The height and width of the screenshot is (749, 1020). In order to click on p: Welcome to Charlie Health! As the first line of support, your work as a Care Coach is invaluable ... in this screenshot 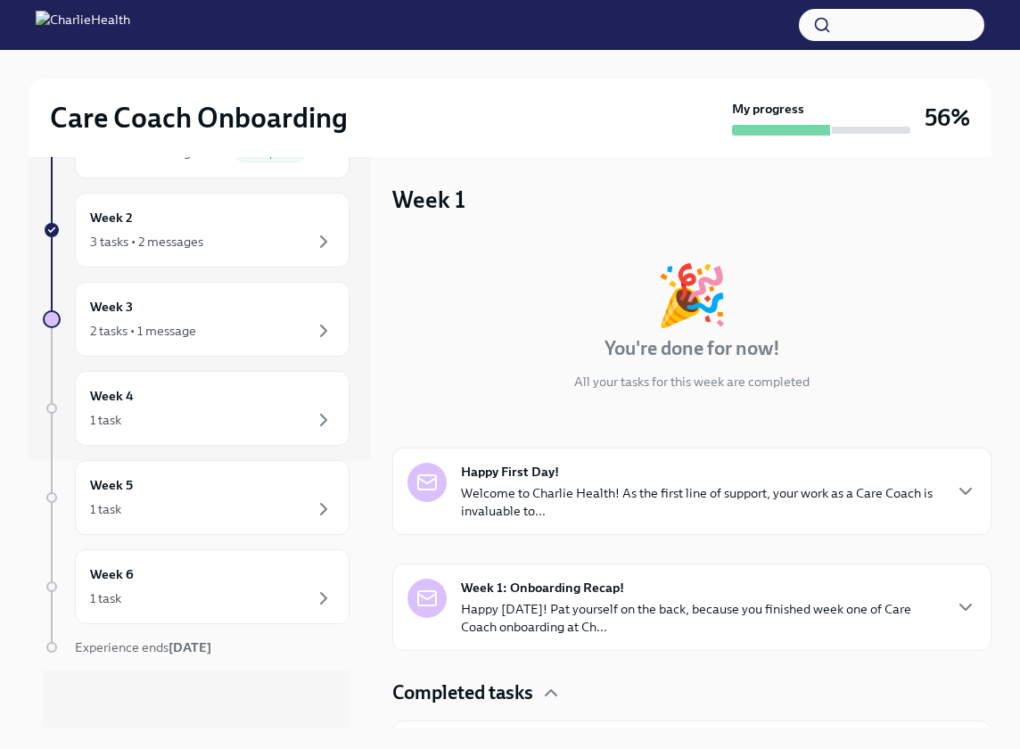, I will do `click(701, 502)`.